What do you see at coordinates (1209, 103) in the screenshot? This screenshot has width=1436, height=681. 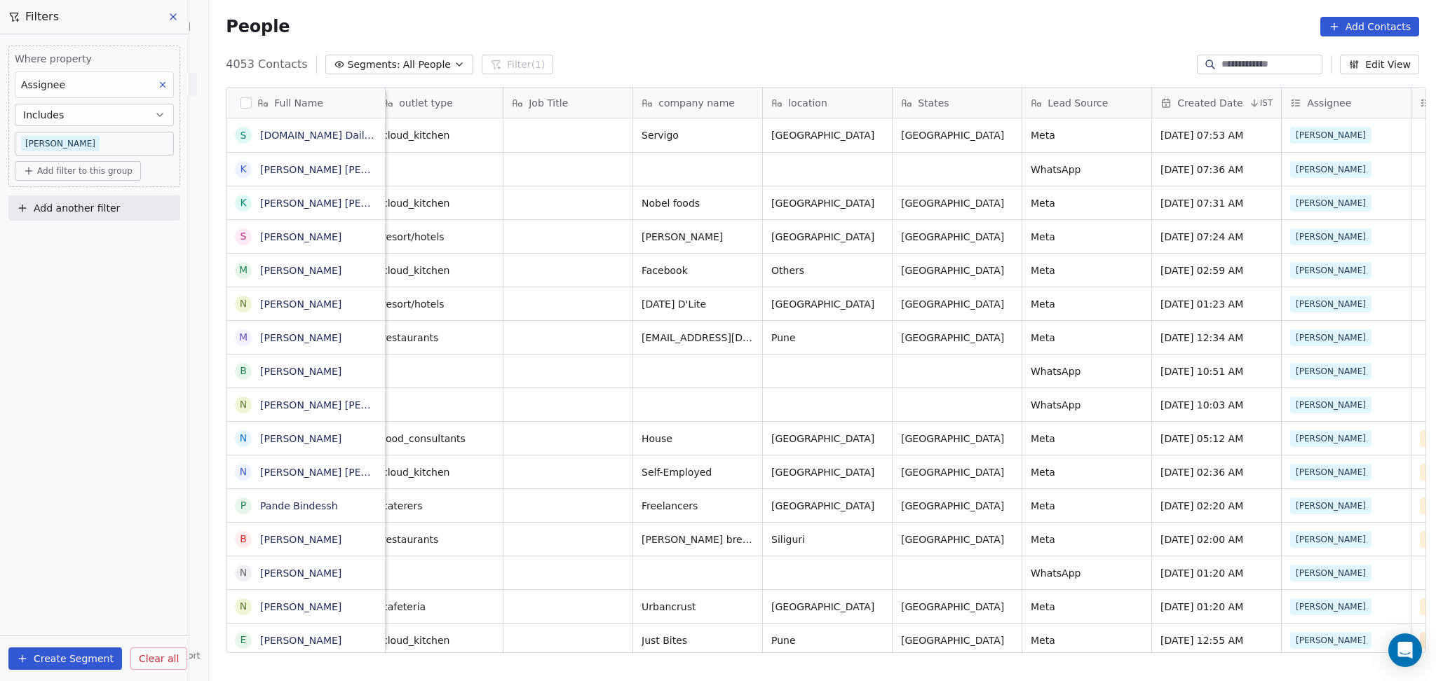 I see `span: Created Date` at bounding box center [1209, 103].